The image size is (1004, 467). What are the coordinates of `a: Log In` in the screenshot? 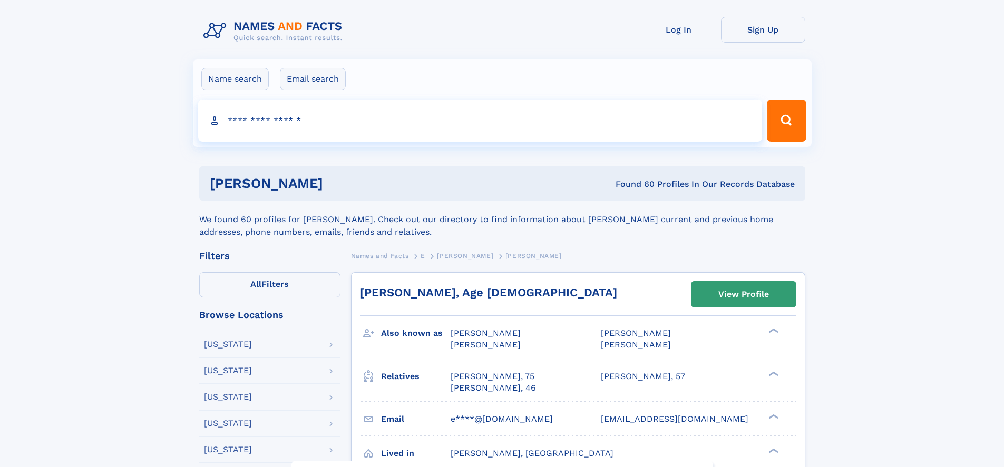 It's located at (679, 30).